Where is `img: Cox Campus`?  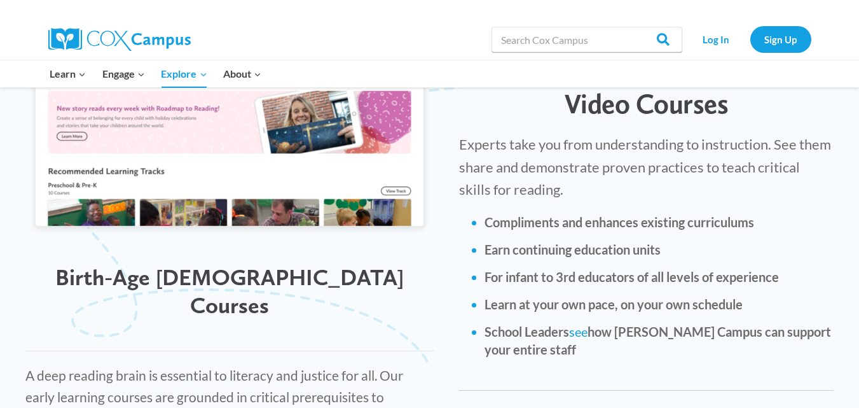
img: Cox Campus is located at coordinates (120, 39).